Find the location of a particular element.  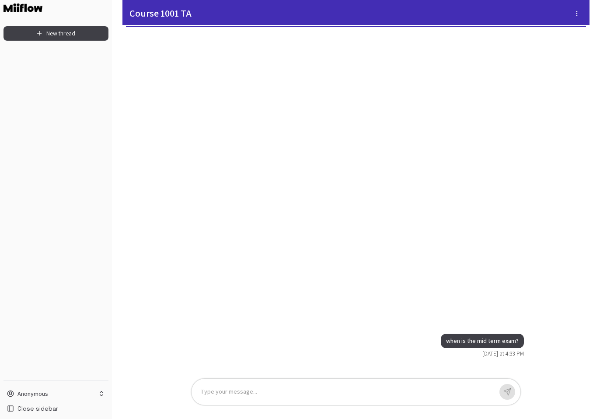

button: New thread is located at coordinates (56, 33).